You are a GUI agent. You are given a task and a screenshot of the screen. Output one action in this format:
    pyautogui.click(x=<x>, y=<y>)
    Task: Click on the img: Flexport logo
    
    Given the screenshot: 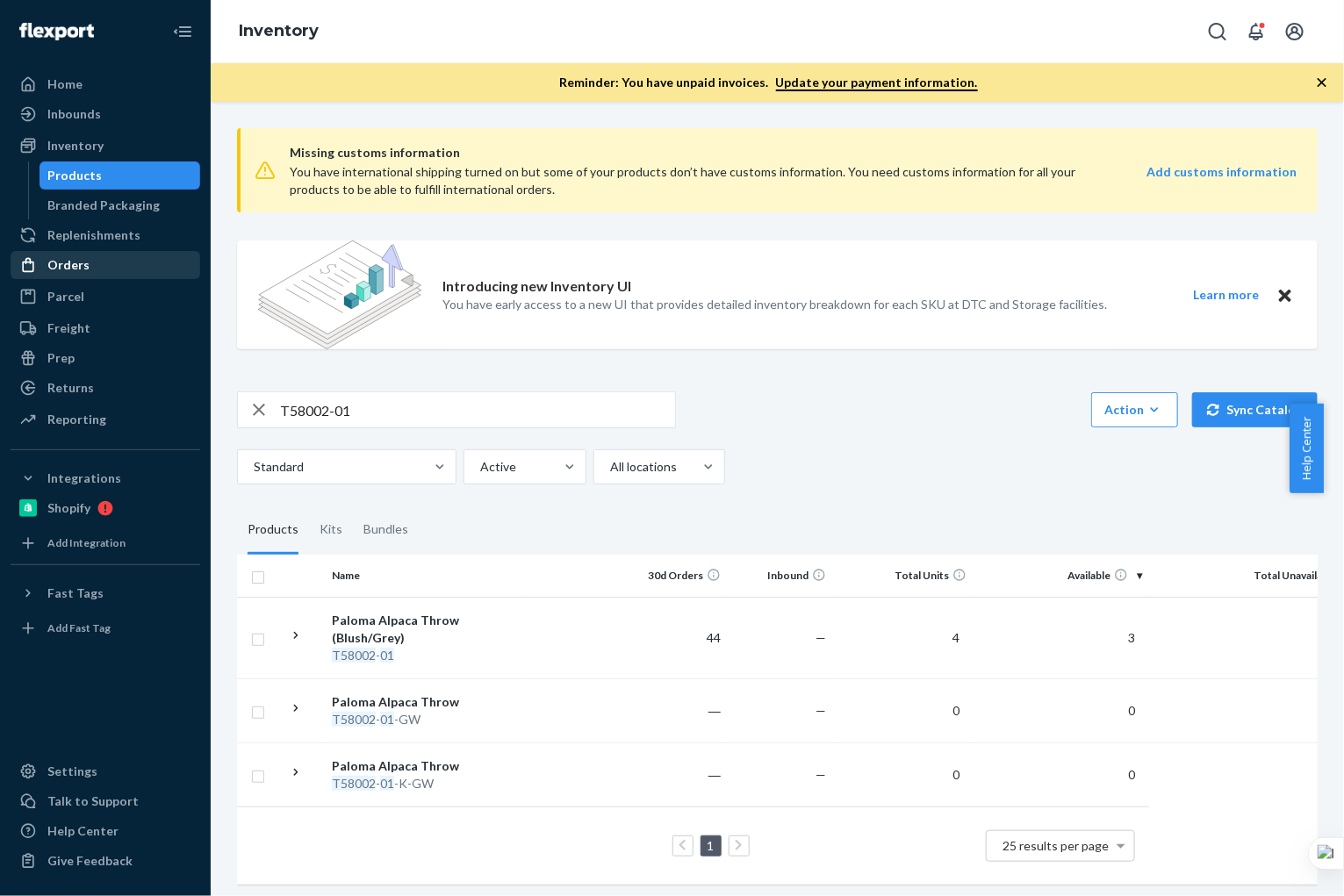 What is the action you would take?
    pyautogui.click(x=56, y=32)
    